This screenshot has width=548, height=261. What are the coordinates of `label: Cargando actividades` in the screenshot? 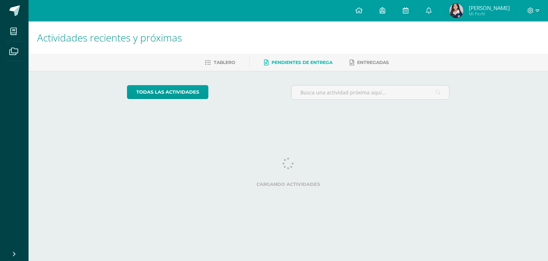 It's located at (288, 184).